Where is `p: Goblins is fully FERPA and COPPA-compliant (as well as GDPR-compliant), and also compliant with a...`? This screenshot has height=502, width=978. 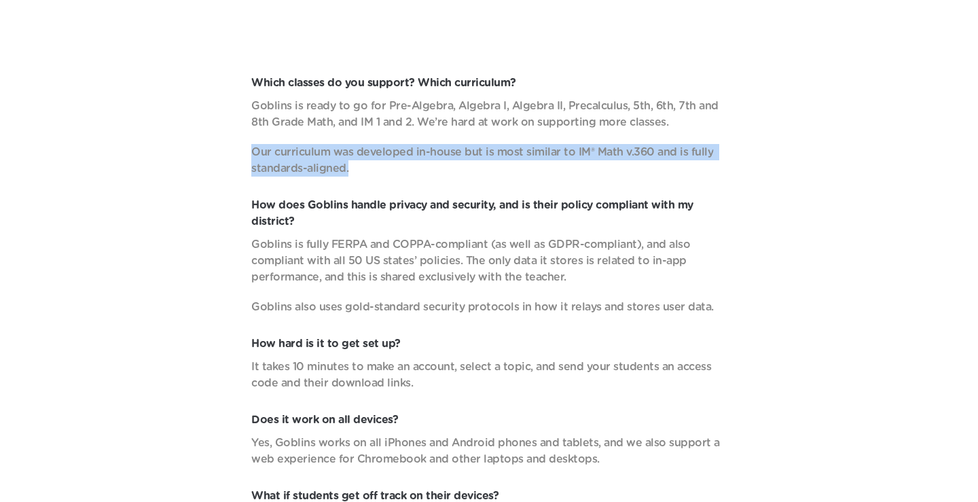 p: Goblins is fully FERPA and COPPA-compliant (as well as GDPR-compliant), and also compliant with a... is located at coordinates (489, 261).